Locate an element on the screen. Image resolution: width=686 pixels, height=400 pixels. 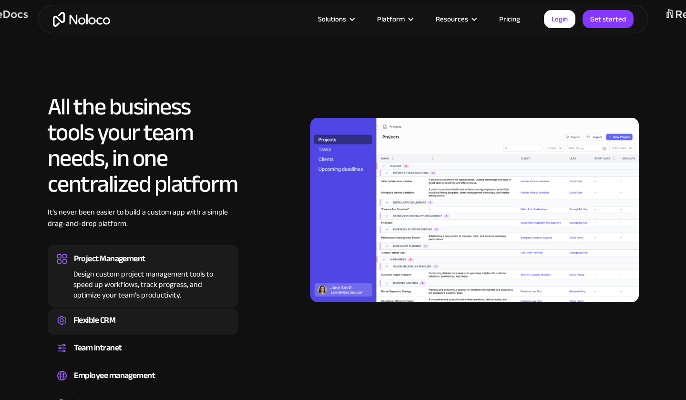
div: Flexible CRM is located at coordinates (94, 320).